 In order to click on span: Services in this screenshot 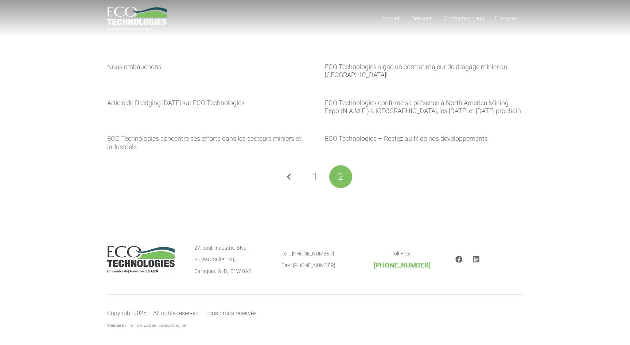, I will do `click(422, 18)`.